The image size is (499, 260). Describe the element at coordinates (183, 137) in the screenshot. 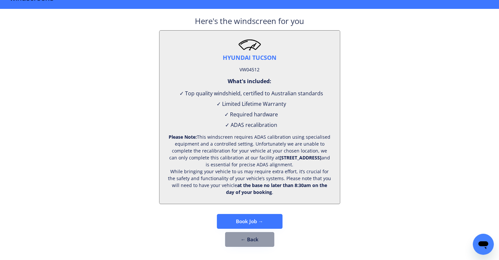

I see `strong: Please Note:` at that location.